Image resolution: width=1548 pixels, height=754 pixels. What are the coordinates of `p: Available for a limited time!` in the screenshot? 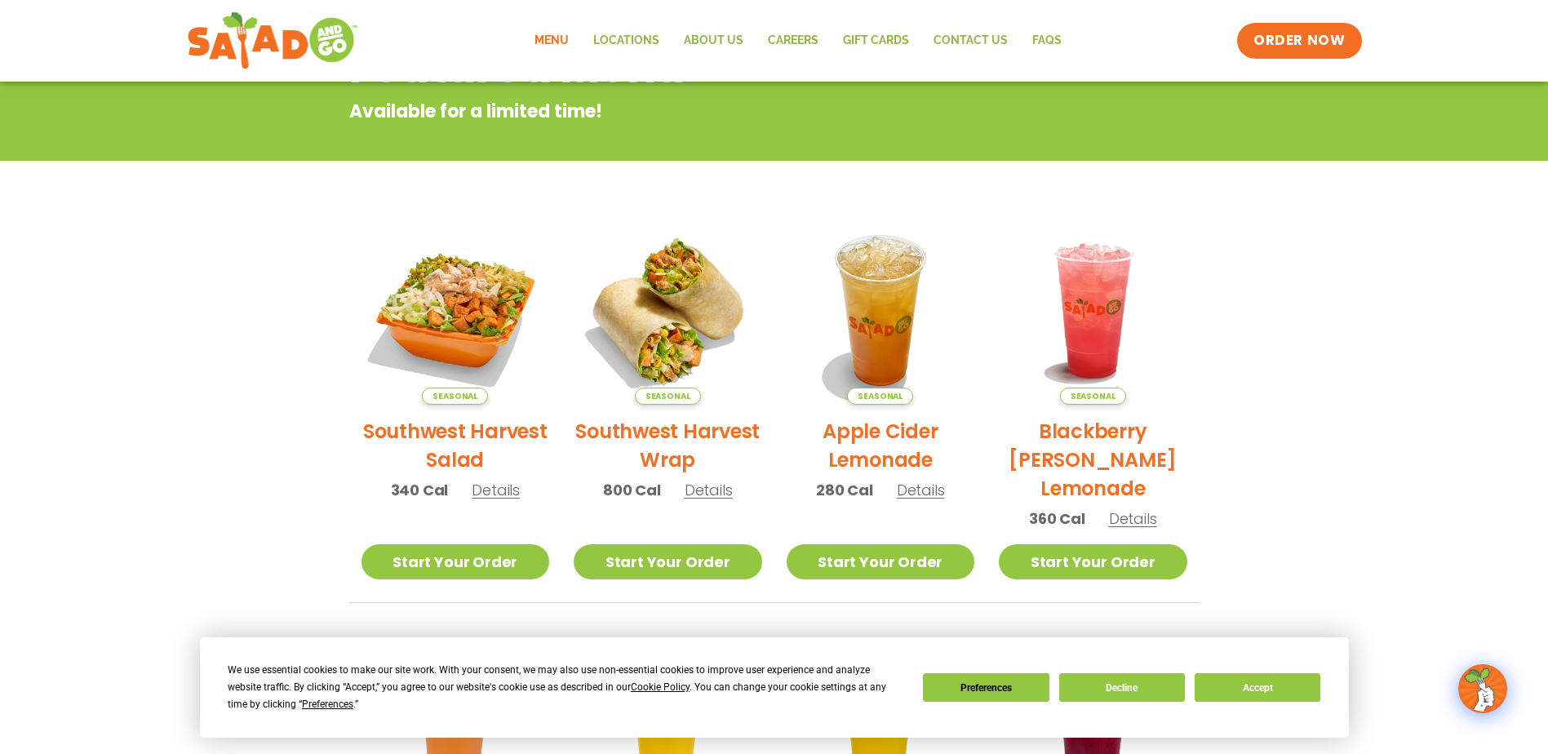 It's located at (709, 111).